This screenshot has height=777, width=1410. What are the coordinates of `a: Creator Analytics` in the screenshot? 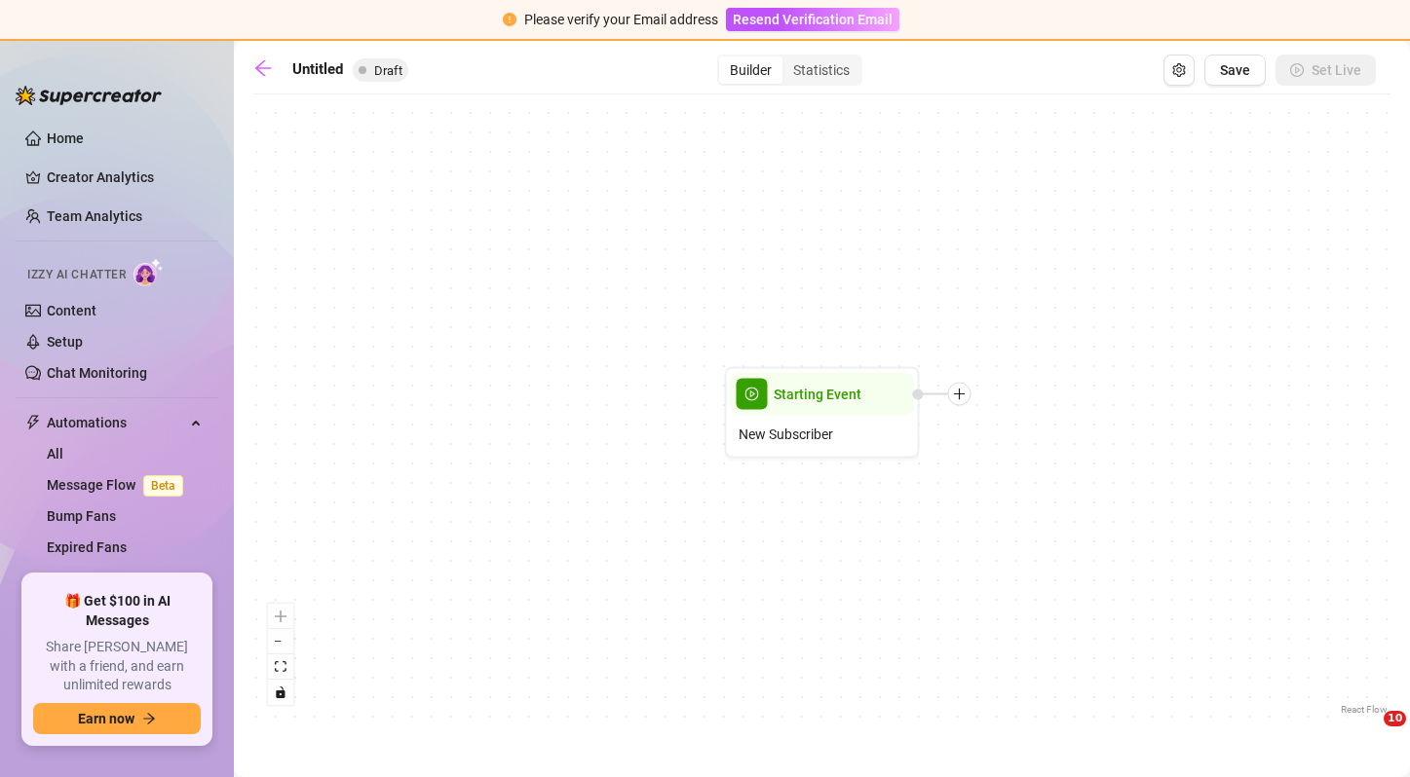 It's located at (125, 177).